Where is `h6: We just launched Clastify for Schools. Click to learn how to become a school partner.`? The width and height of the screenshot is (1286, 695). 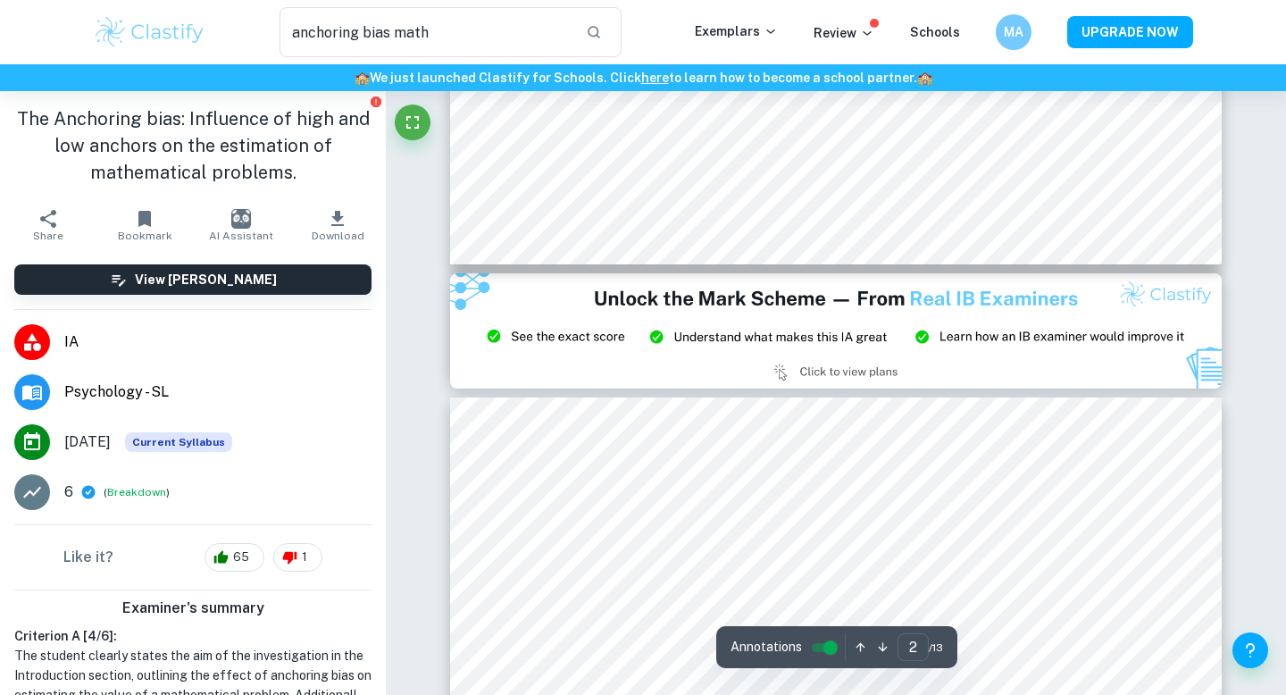 h6: We just launched Clastify for Schools. Click to learn how to become a school partner. is located at coordinates (643, 78).